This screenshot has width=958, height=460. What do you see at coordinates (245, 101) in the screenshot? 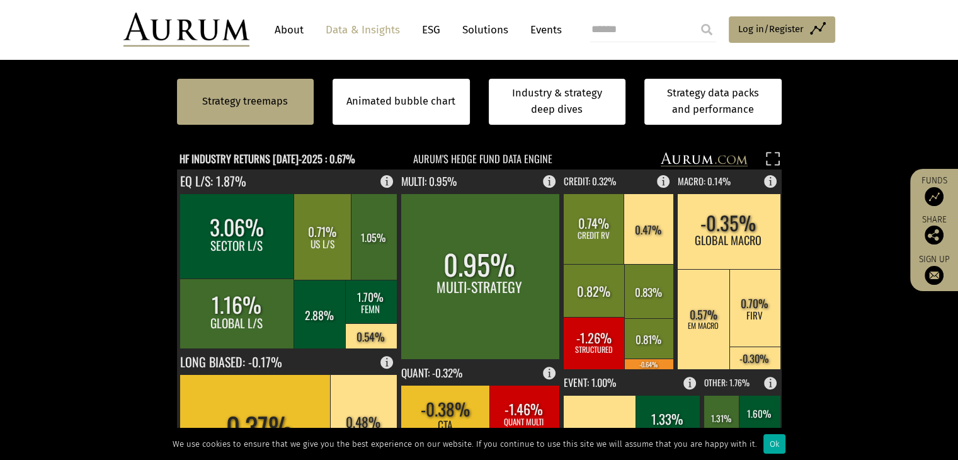
I see `a: Strategy treemaps` at bounding box center [245, 101].